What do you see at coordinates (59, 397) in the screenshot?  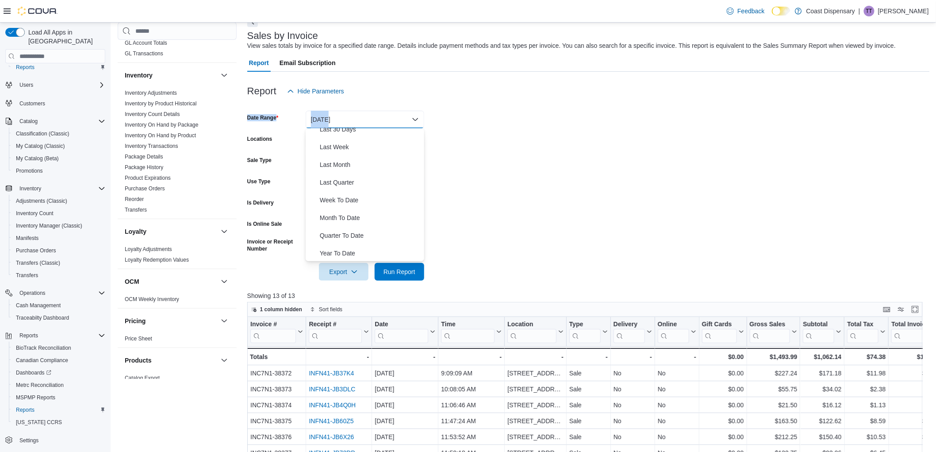 I see `button: MSPMP Reports` at bounding box center [59, 397].